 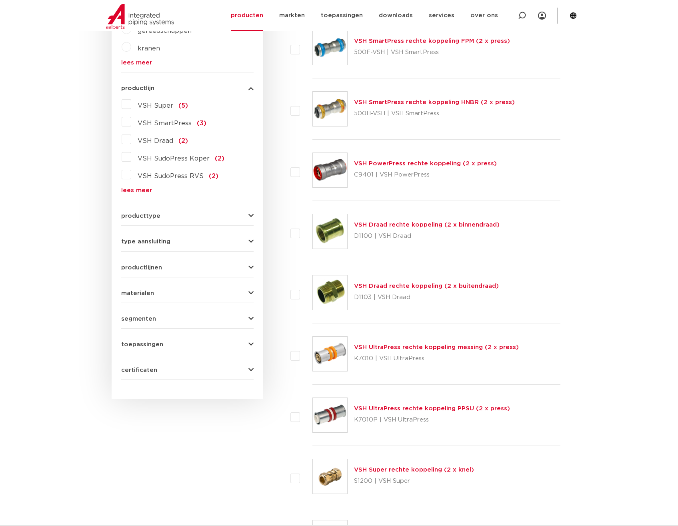 I want to click on img: Thumbnail for VSH UltraPress rechte koppeling PPSU (2 x press), so click(x=330, y=415).